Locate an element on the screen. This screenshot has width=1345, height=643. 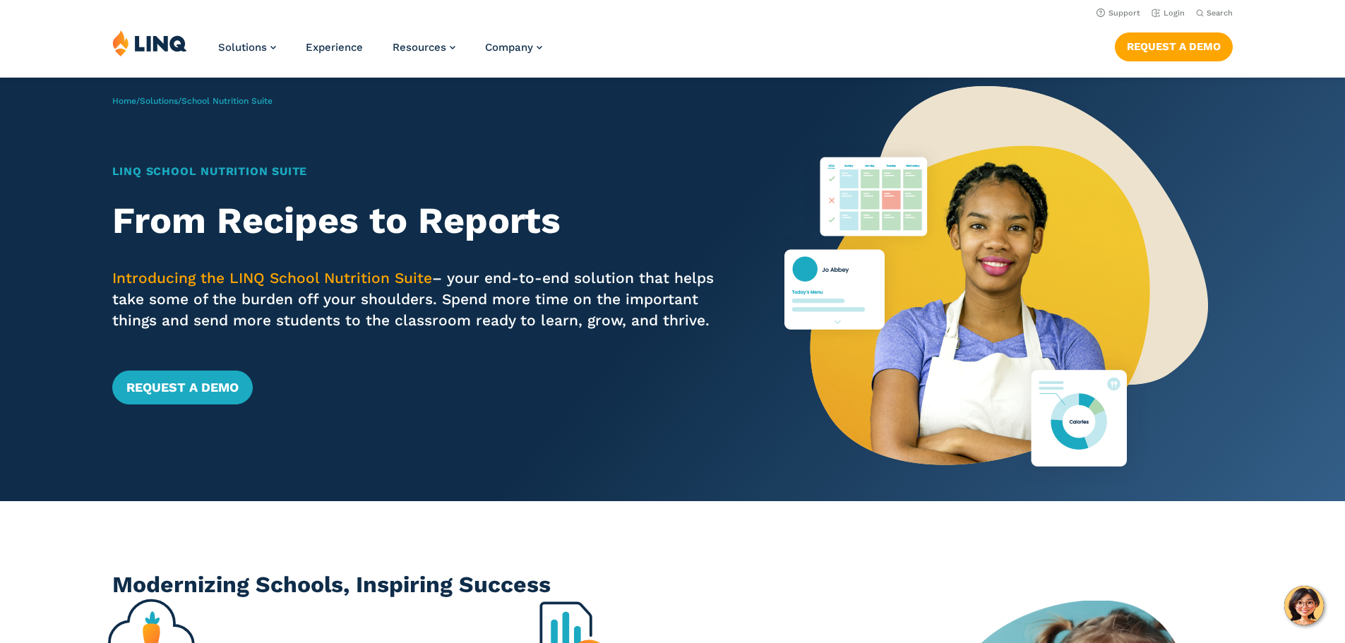
span: Resources is located at coordinates (419, 47).